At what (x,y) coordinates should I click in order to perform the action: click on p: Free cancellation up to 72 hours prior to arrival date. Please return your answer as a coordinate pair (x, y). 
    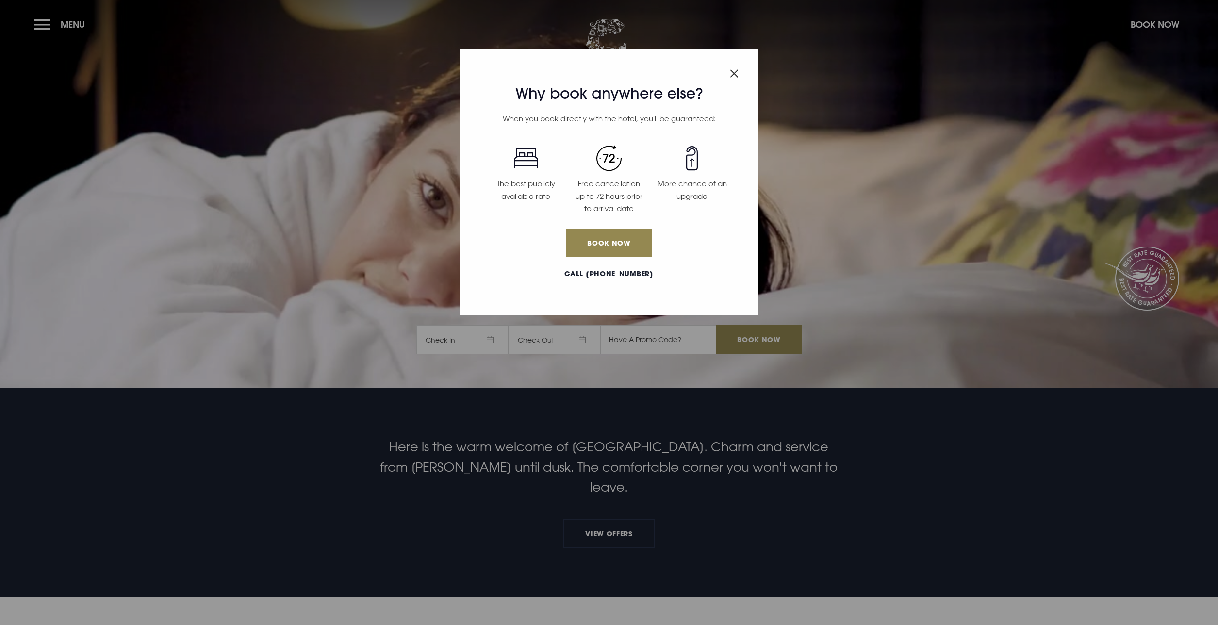
    Looking at the image, I should click on (609, 196).